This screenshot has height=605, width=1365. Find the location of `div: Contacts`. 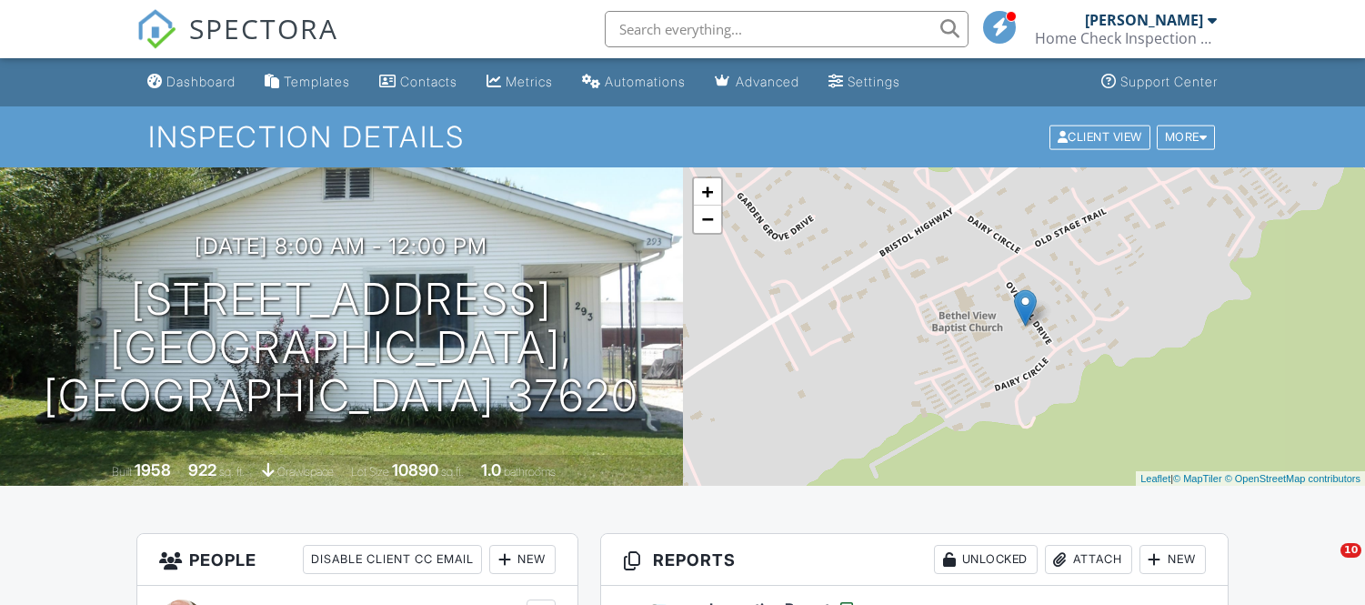

div: Contacts is located at coordinates (428, 81).